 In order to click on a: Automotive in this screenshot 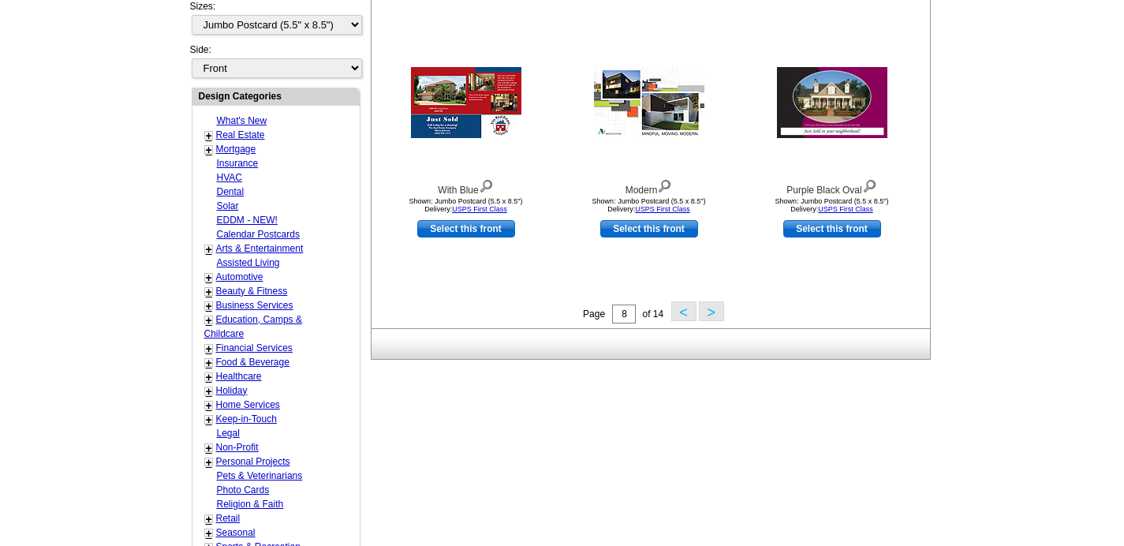, I will do `click(240, 277)`.